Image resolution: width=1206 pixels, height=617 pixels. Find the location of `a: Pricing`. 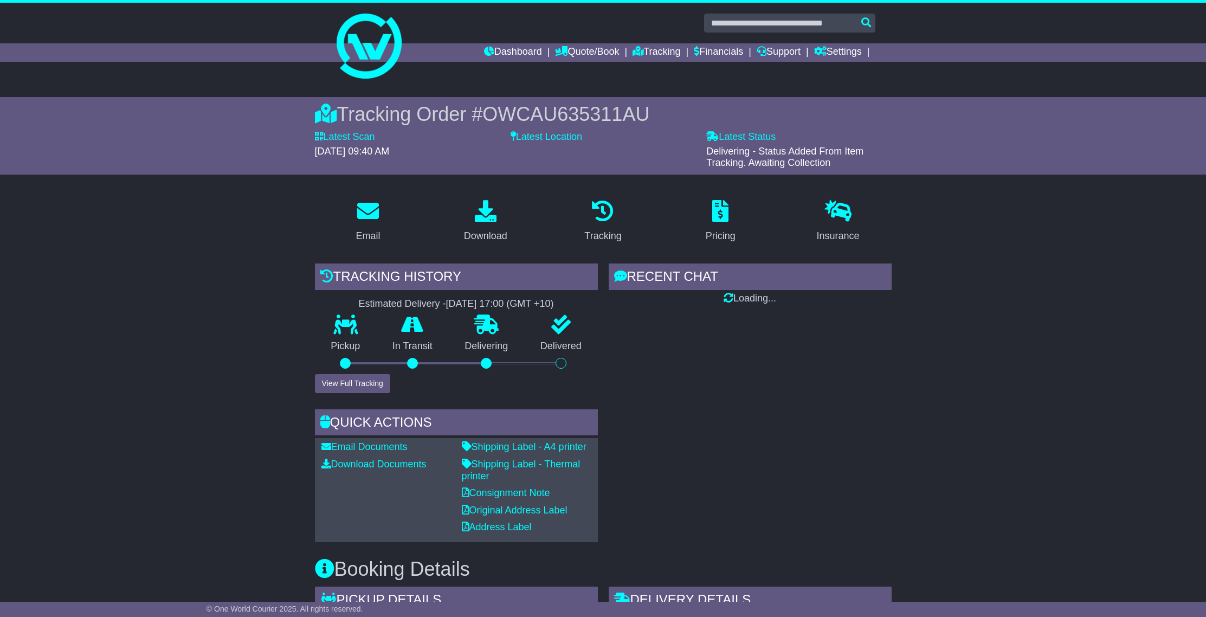

a: Pricing is located at coordinates (721, 222).